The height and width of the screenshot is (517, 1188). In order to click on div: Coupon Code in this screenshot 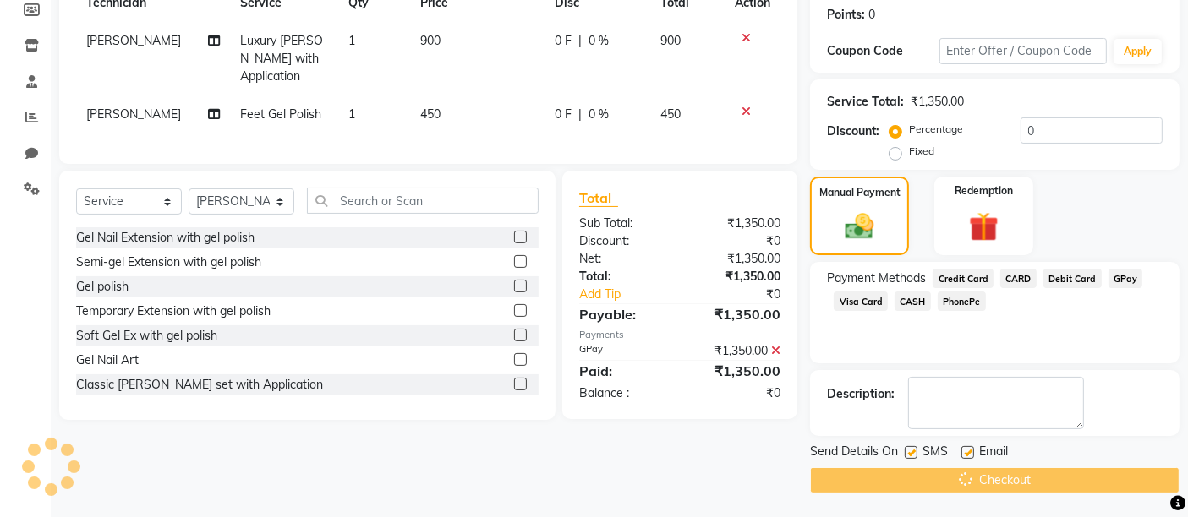, I will do `click(882, 51)`.